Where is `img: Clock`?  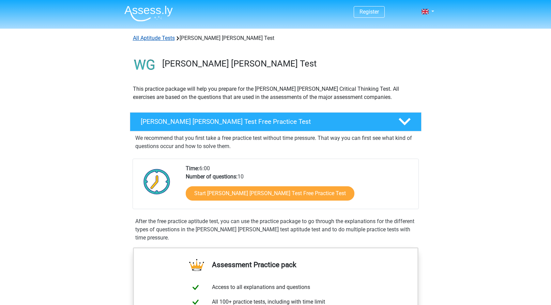
img: Clock is located at coordinates (157, 181).